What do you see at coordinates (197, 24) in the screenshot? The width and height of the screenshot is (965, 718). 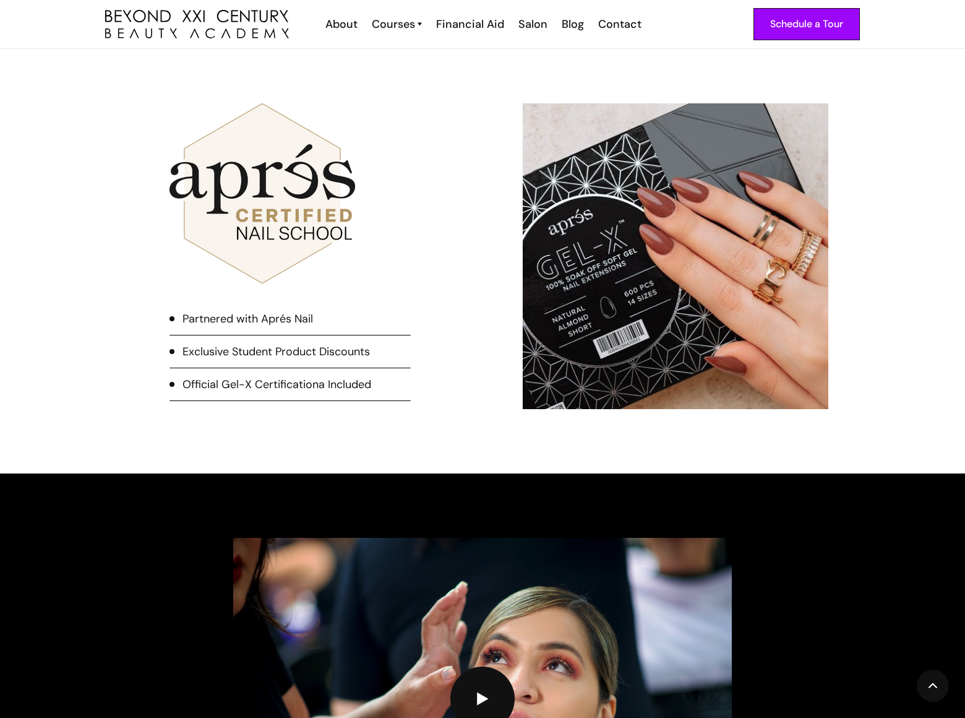 I see `a: home` at bounding box center [197, 24].